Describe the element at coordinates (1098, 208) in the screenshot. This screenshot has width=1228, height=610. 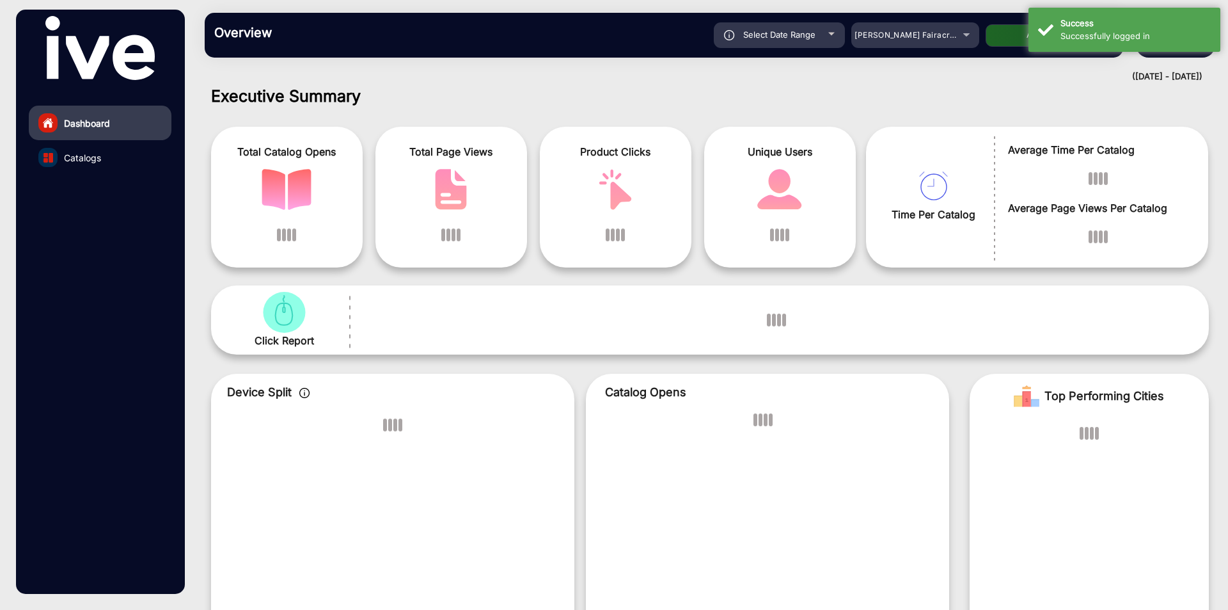
I see `span: Average Page Views Per Catalog` at that location.